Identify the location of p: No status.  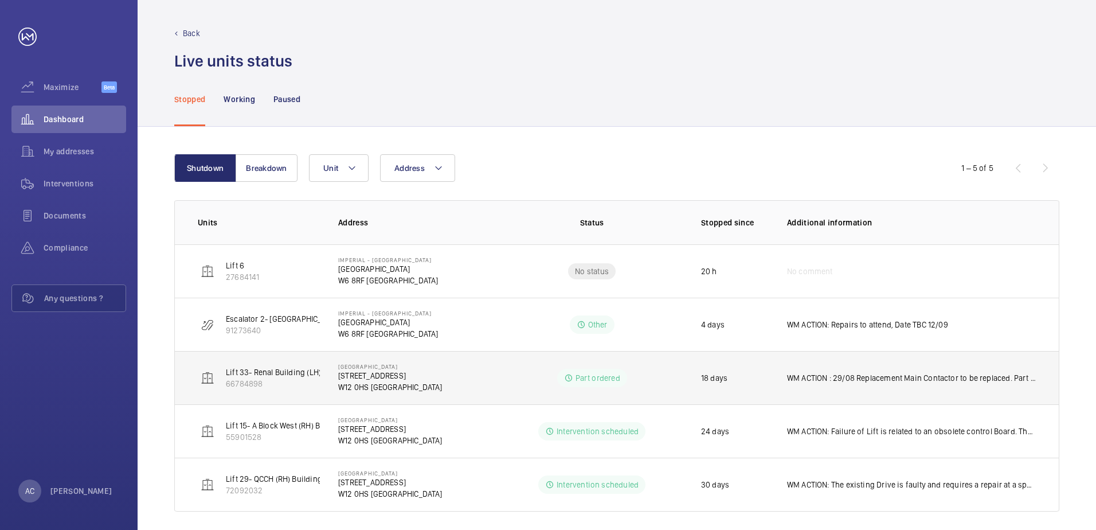
(591, 271).